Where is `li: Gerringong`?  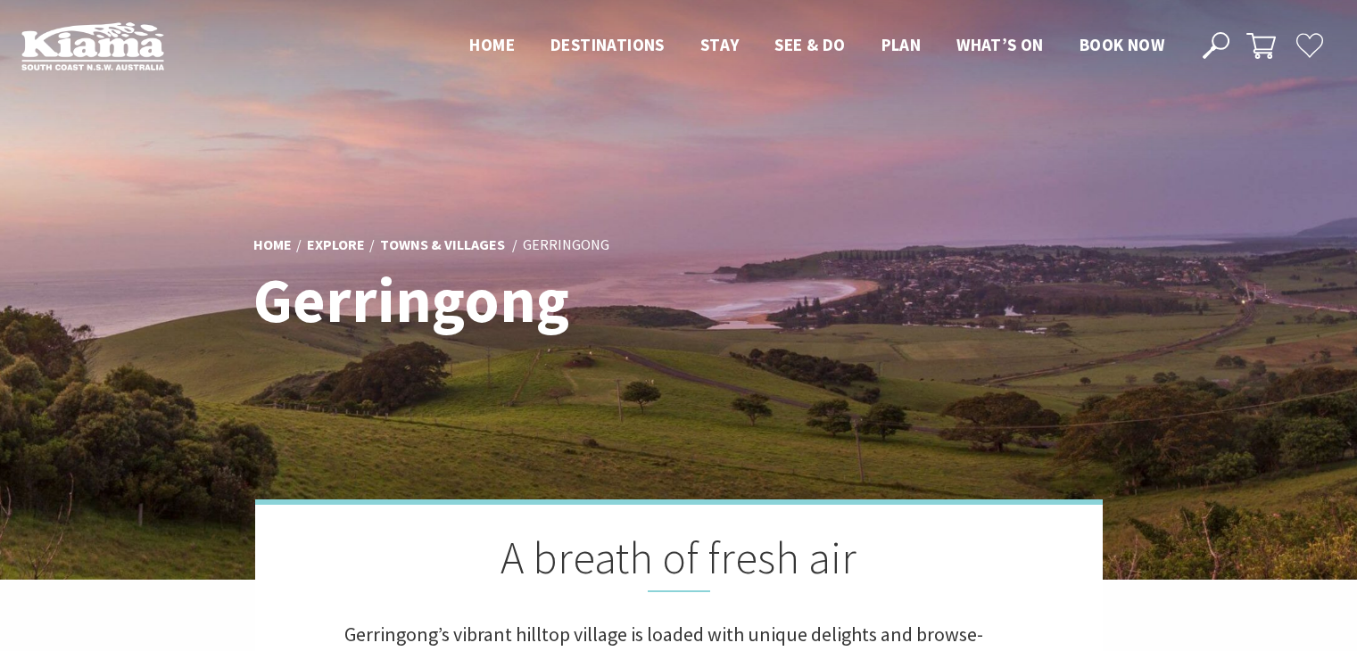
li: Gerringong is located at coordinates (566, 245).